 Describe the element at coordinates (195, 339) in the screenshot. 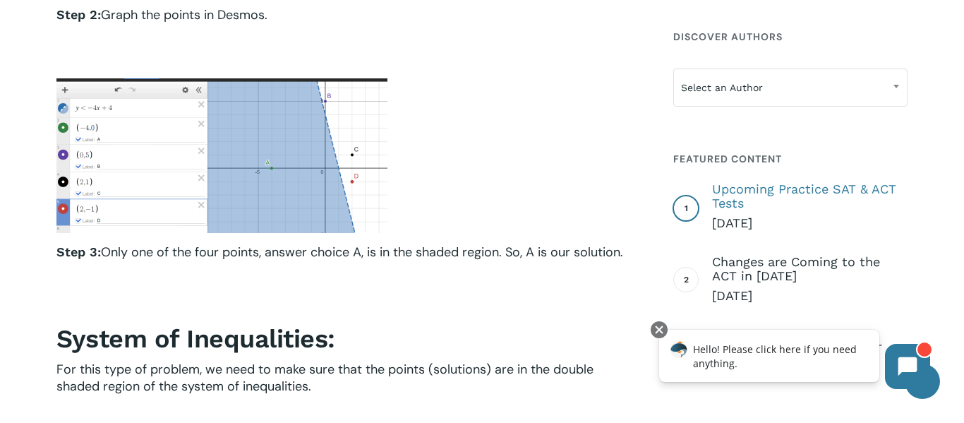

I see `strong: System of Inequalities:` at that location.